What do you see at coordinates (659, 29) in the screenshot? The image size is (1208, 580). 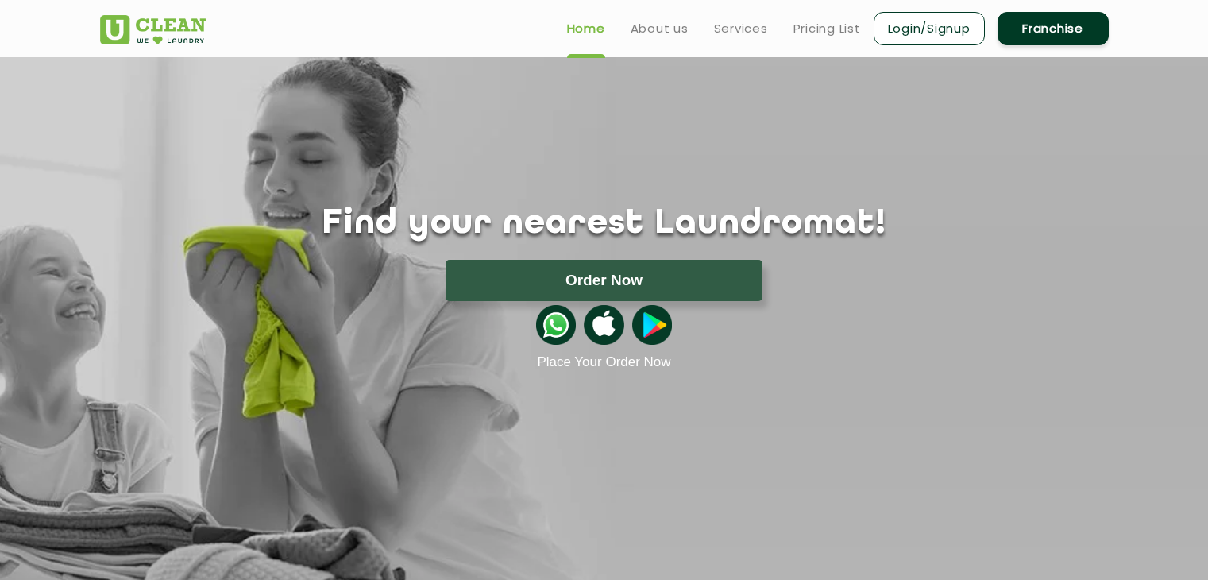 I see `a: About us` at bounding box center [659, 29].